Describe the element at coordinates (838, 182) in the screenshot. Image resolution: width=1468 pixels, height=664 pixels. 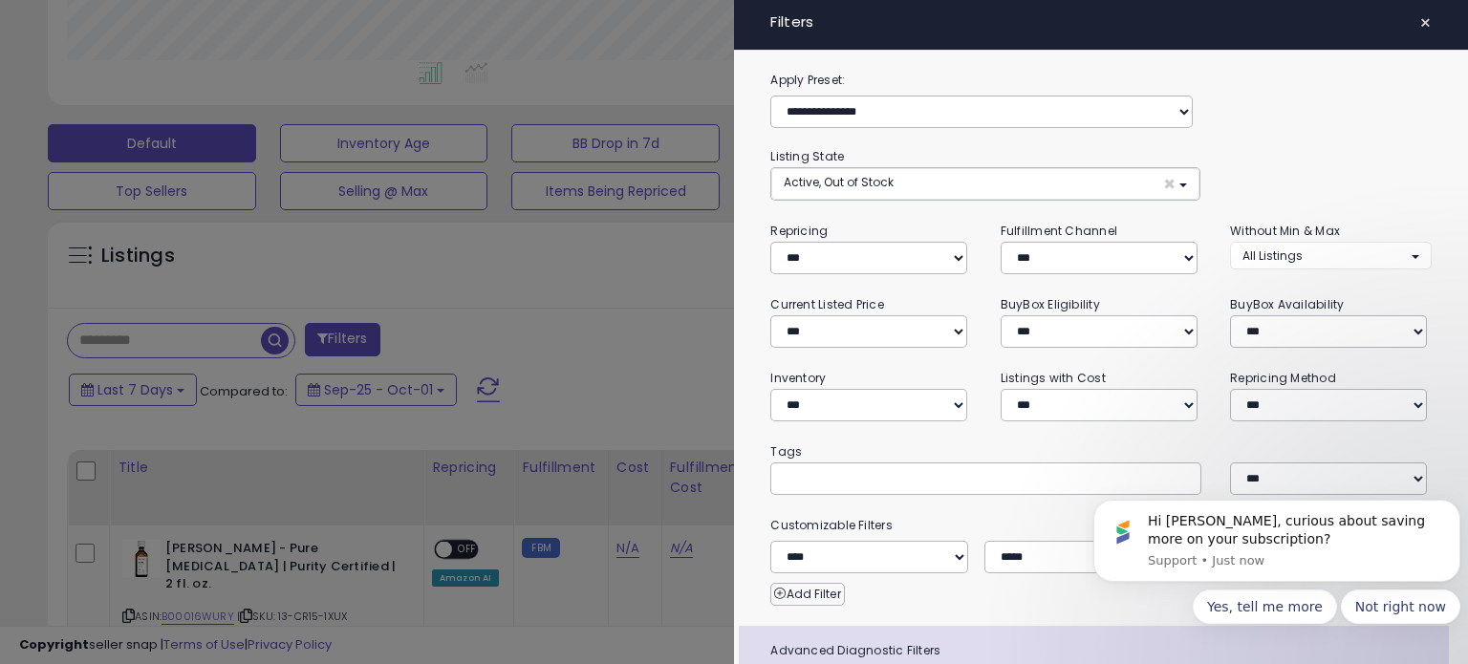
I see `span: Active, Out of Stock` at that location.